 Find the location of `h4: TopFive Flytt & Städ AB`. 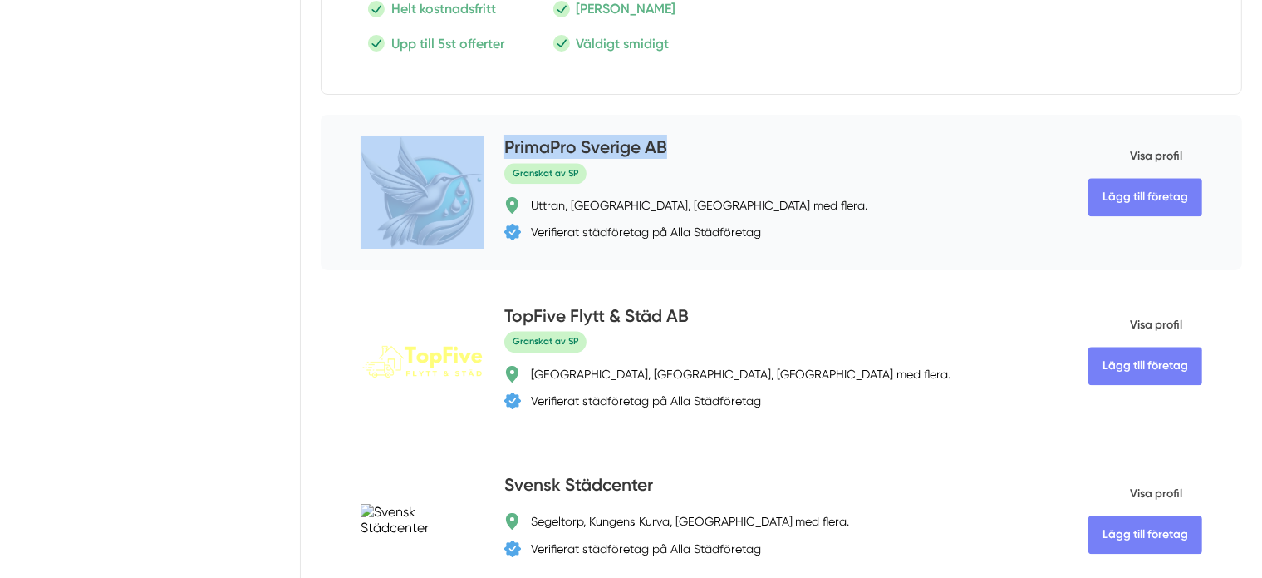

h4: TopFive Flytt & Städ AB is located at coordinates (597, 317).